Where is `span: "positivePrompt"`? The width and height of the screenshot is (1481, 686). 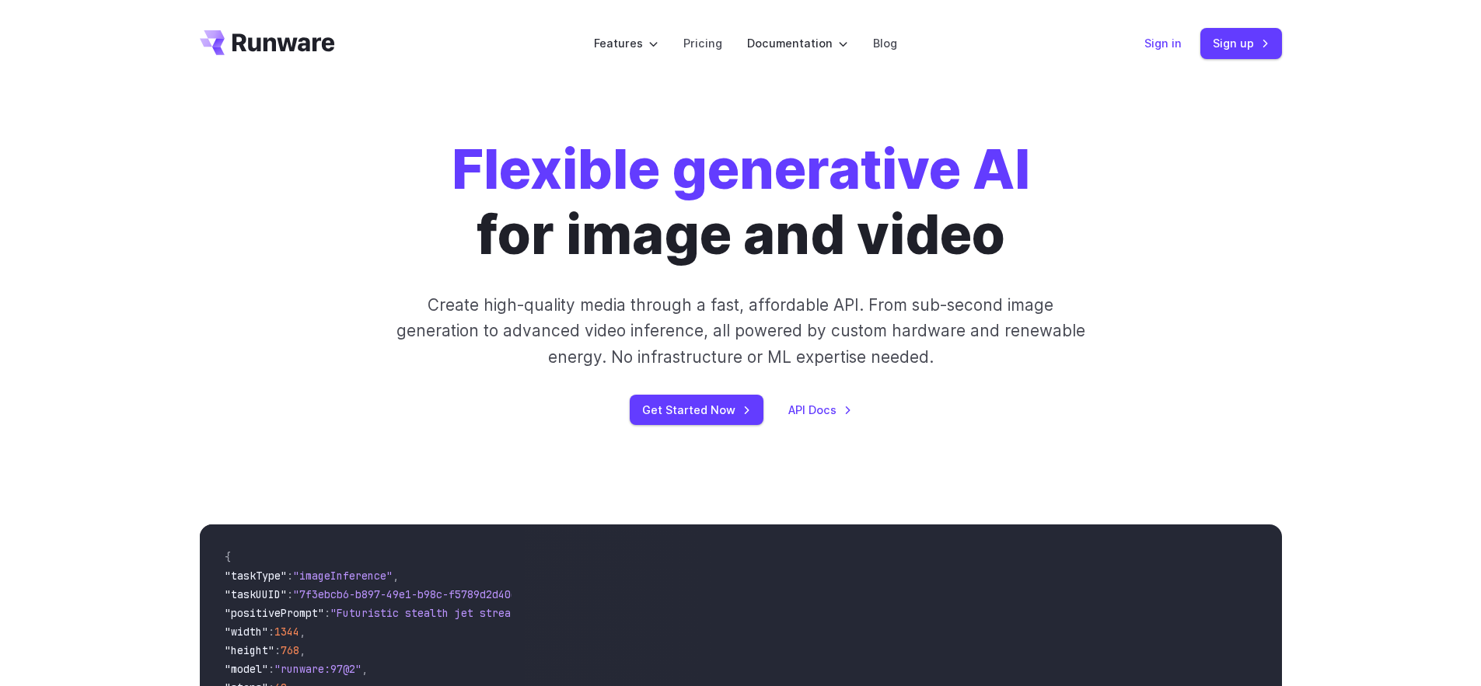 span: "positivePrompt" is located at coordinates (274, 613).